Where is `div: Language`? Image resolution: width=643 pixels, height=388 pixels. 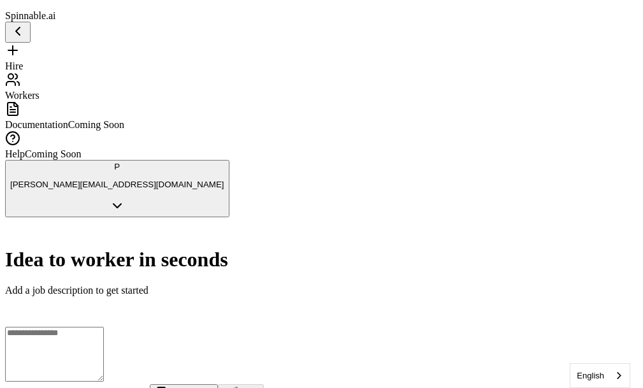
div: Language is located at coordinates (600, 375).